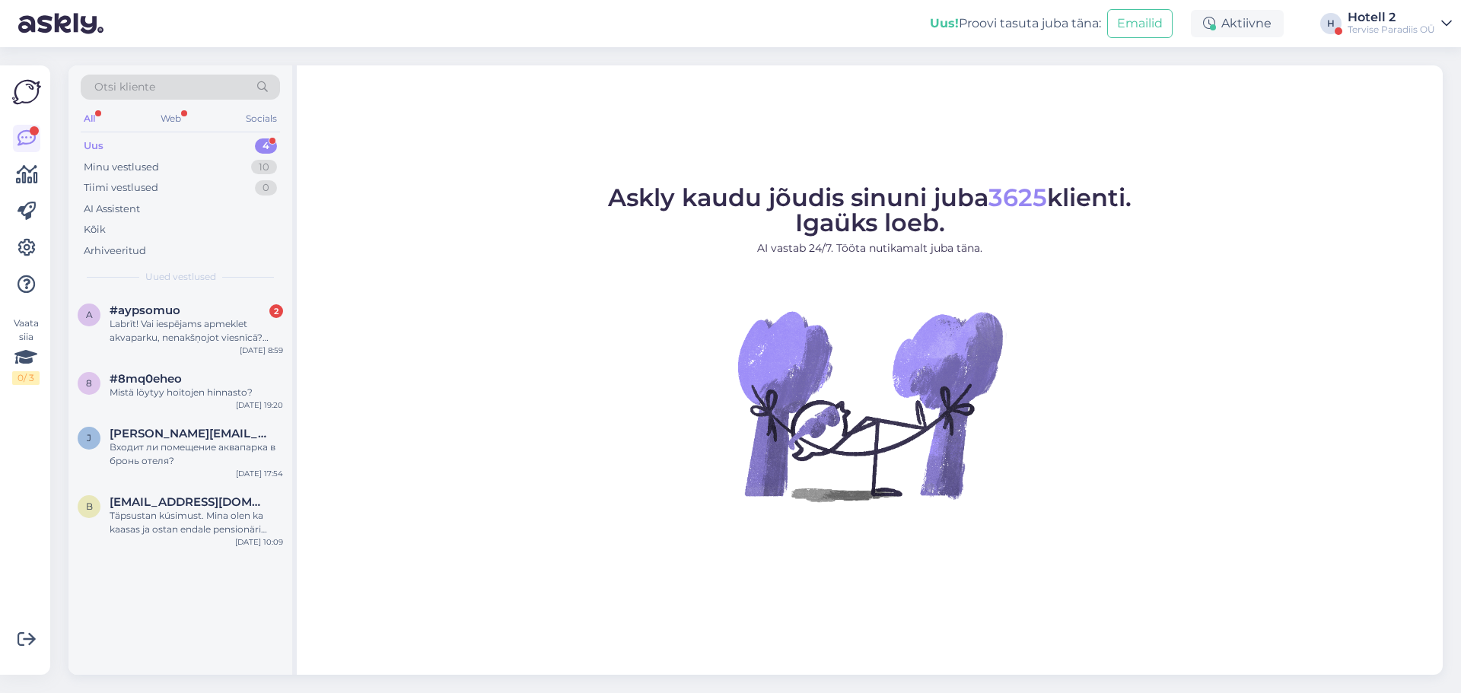 Image resolution: width=1461 pixels, height=693 pixels. What do you see at coordinates (196, 393) in the screenshot?
I see `div: Mistä löytyy hoitojen hinnasto?` at bounding box center [196, 393].